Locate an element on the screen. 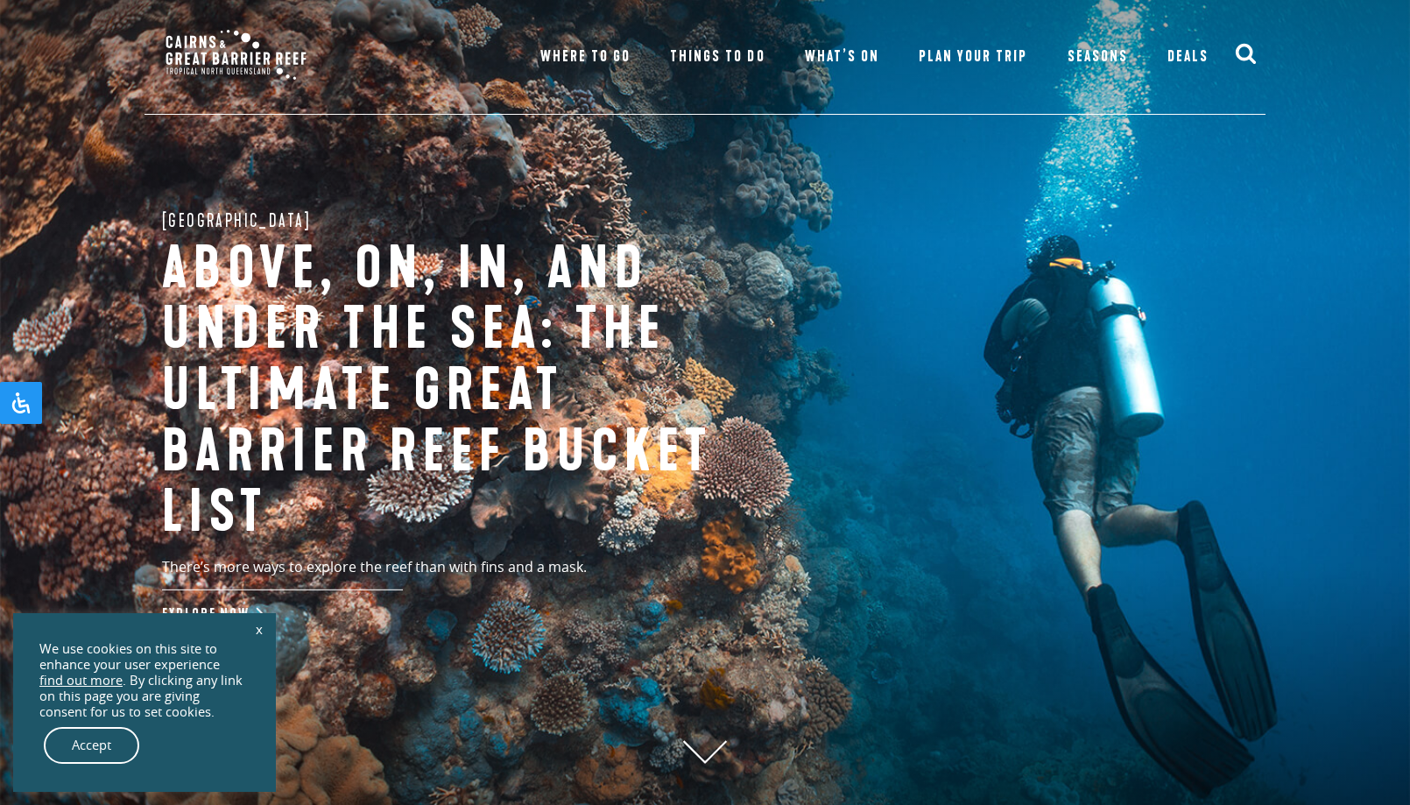 The image size is (1410, 805). h1: Above, on, in, and under the sea: The ultimate Great Barrier Reef bucket list is located at coordinates (451, 392).